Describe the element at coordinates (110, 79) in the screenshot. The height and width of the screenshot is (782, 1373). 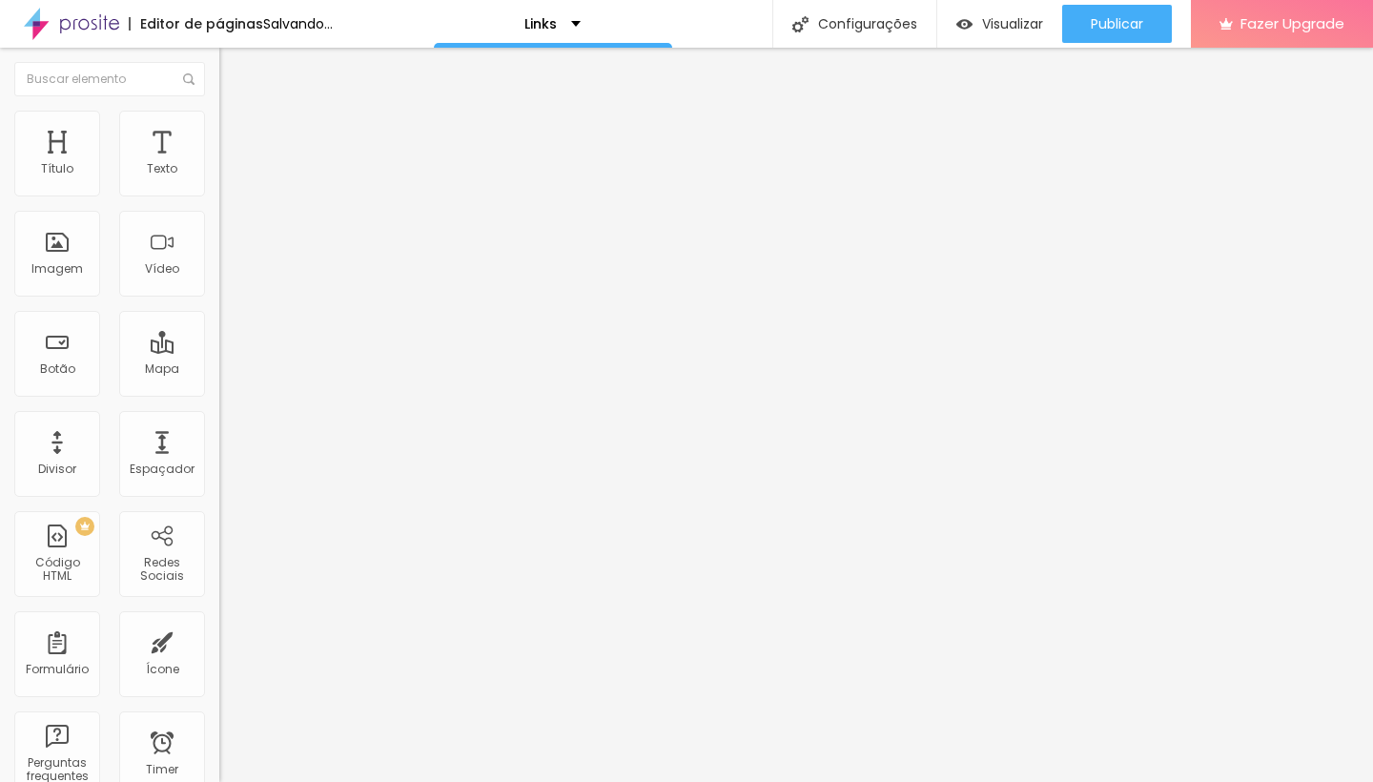
I see `input: Buscar elemento` at that location.